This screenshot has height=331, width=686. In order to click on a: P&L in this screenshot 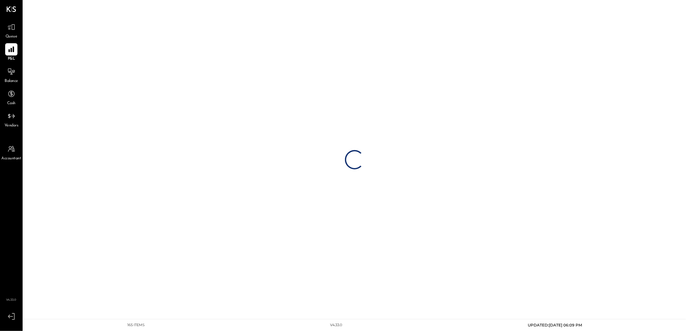, I will do `click(11, 53)`.